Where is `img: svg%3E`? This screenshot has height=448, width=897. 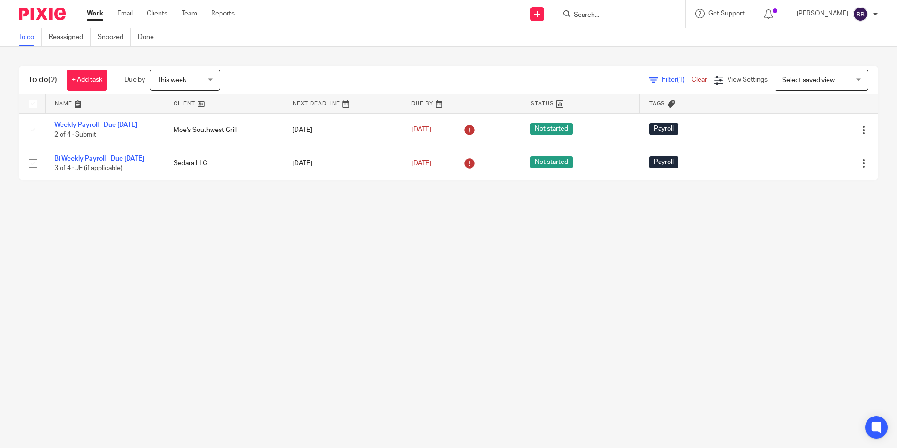 img: svg%3E is located at coordinates (861, 14).